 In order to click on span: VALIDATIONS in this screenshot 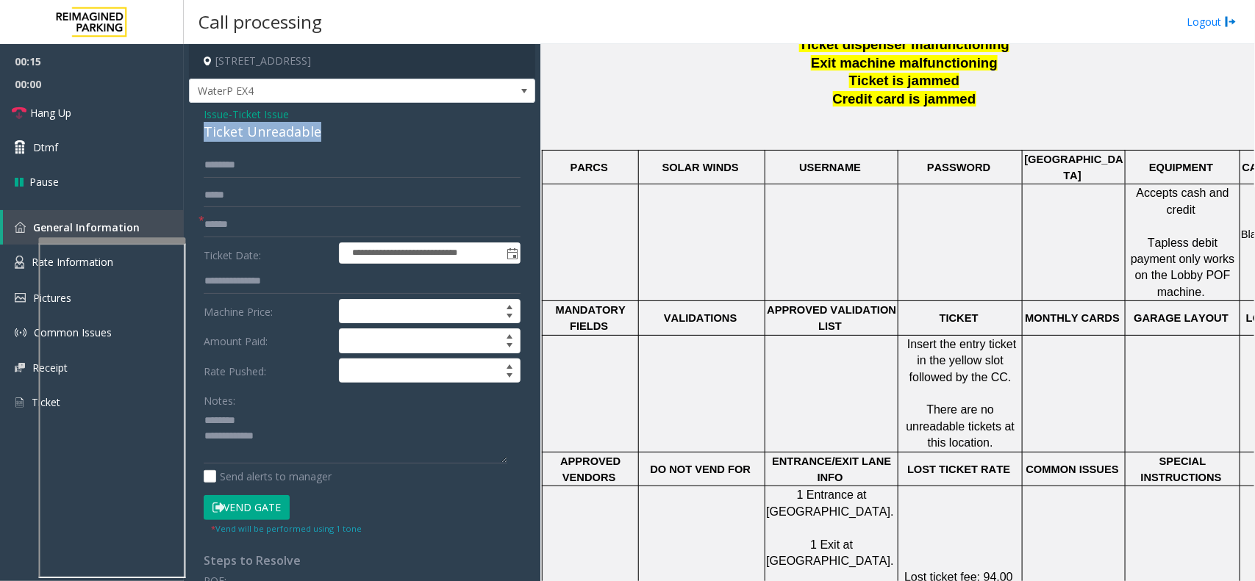, I will do `click(700, 318)`.